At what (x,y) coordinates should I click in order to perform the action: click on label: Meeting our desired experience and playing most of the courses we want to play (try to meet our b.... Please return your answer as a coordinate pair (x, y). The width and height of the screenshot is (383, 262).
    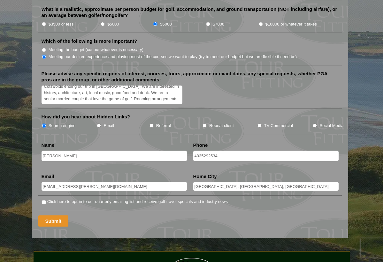
    Looking at the image, I should click on (173, 57).